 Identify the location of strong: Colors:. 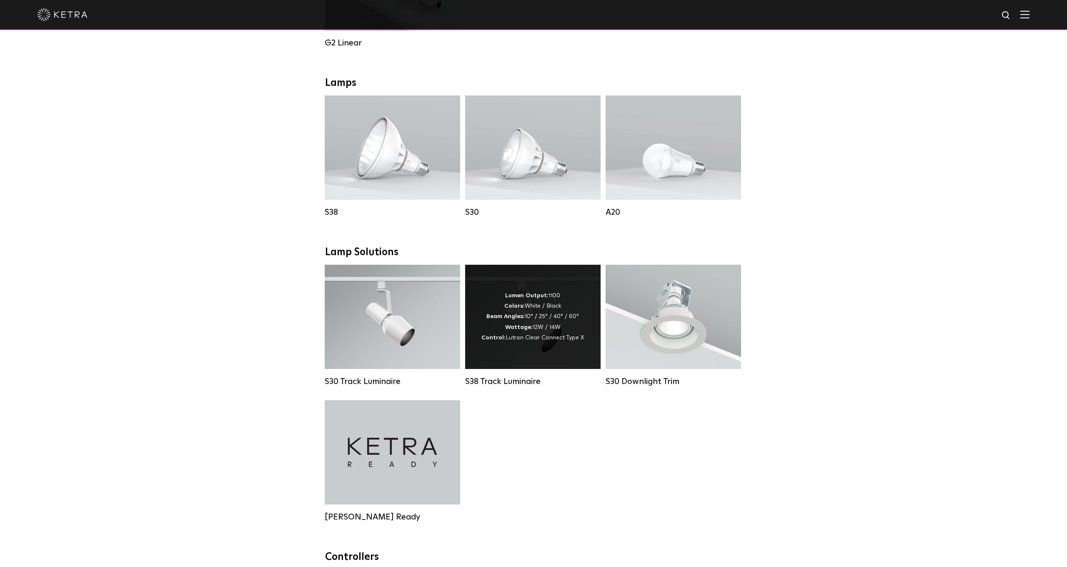
(514, 306).